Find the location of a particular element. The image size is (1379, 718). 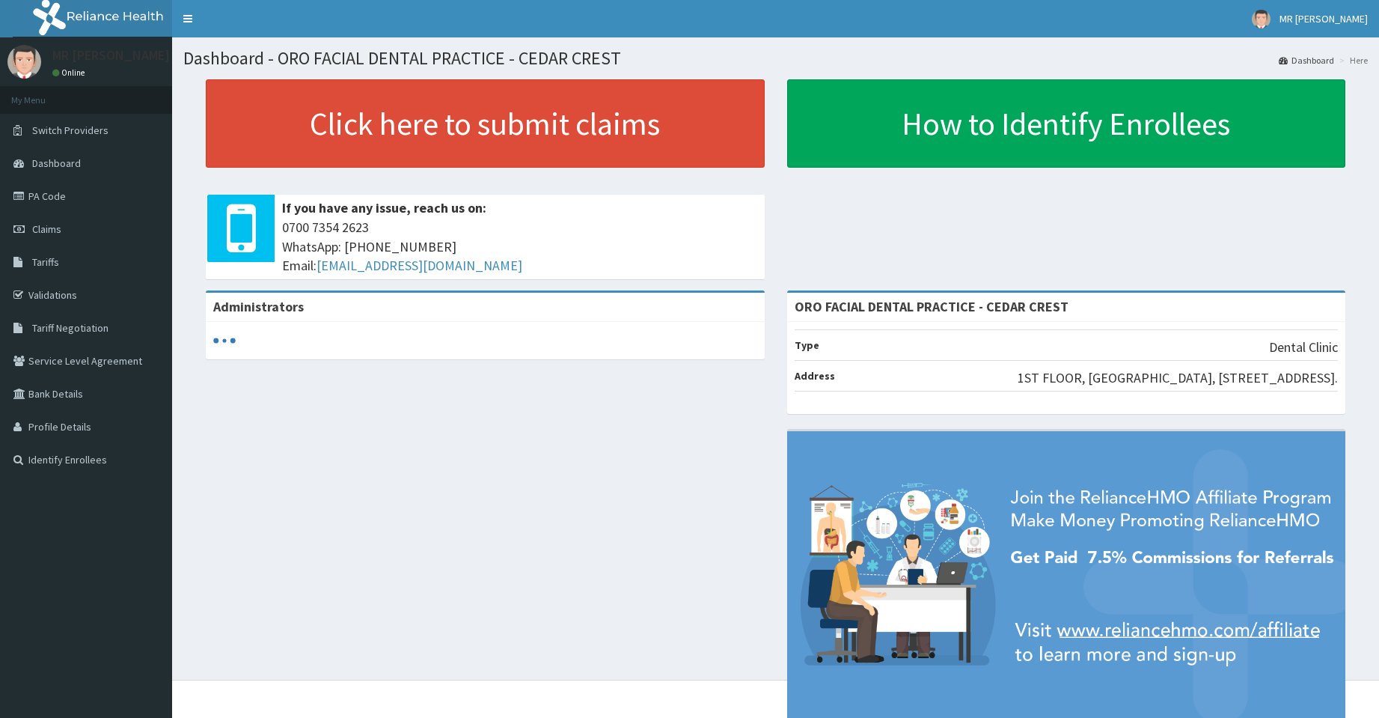

b: If you have any issue, reach us on: is located at coordinates (384, 207).